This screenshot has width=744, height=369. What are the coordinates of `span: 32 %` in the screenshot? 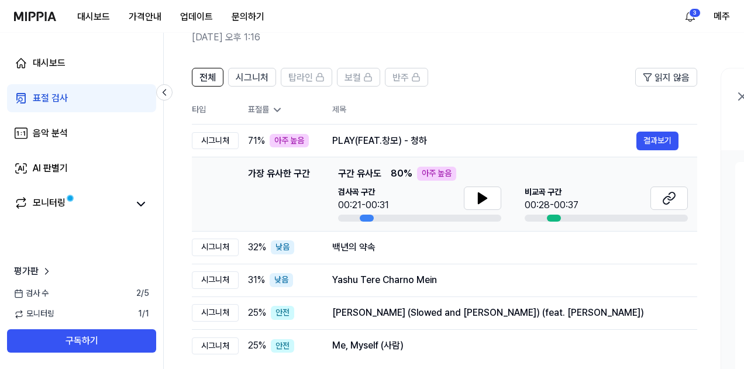 It's located at (257, 247).